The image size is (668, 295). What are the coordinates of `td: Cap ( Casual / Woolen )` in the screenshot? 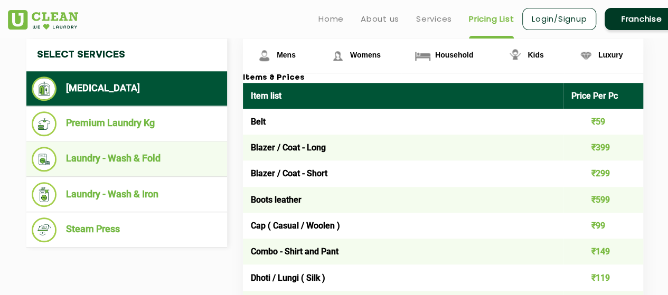 It's located at (403, 226).